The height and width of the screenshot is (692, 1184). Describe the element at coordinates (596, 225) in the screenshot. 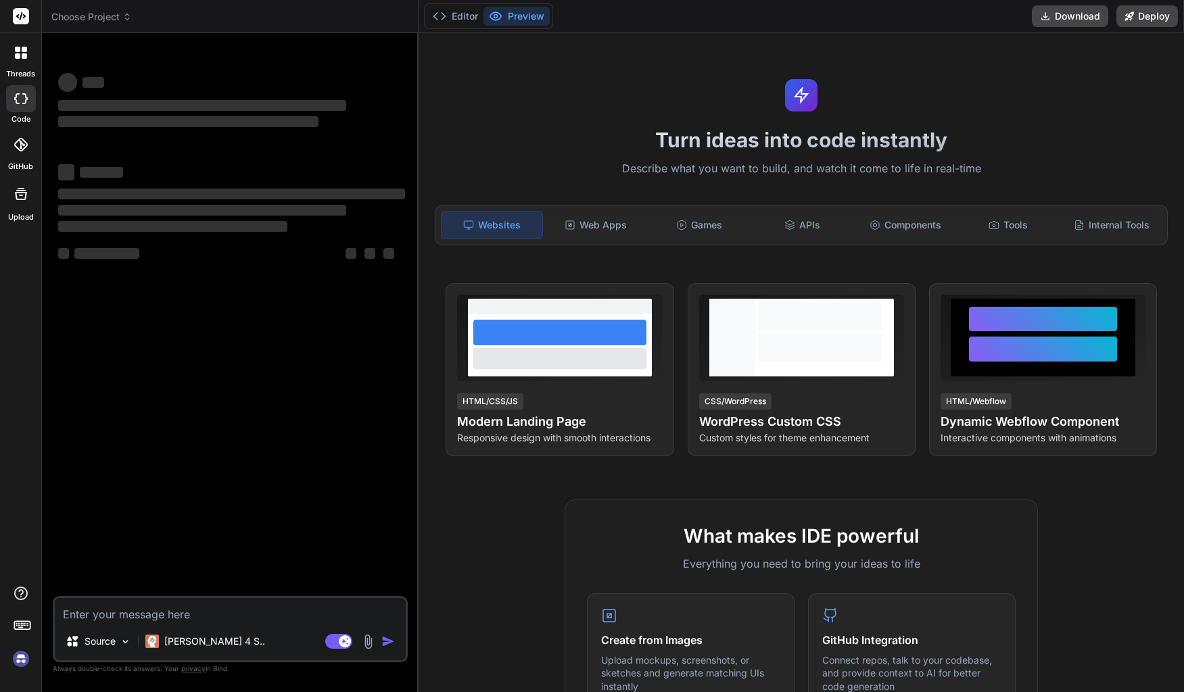

I see `div: Web Apps` at that location.